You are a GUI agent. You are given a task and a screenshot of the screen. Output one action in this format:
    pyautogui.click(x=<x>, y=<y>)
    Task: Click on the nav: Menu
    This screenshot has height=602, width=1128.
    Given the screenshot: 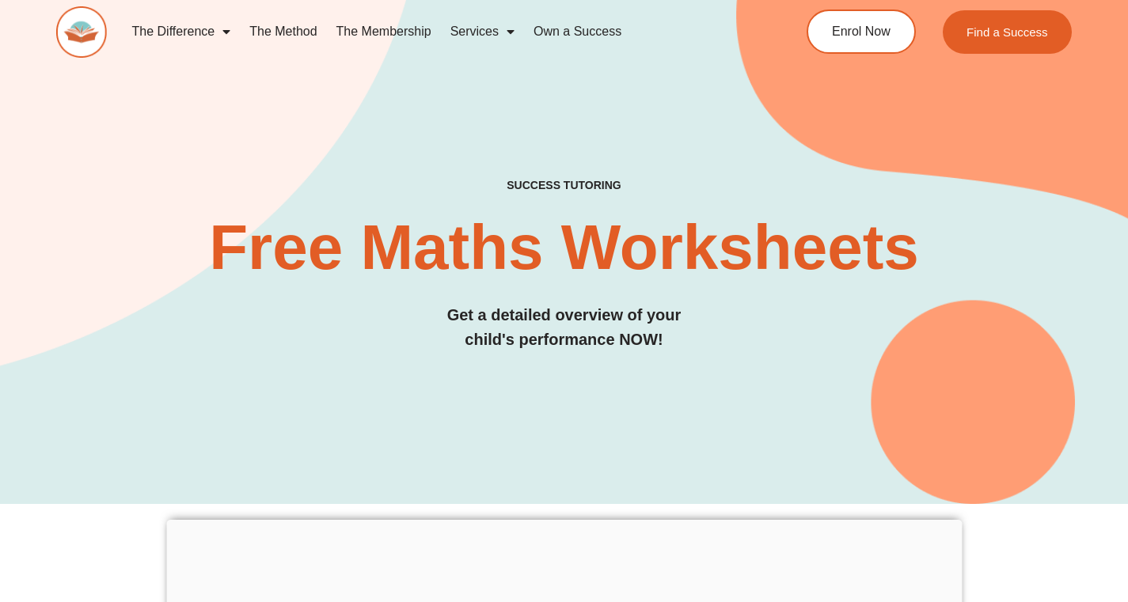 What is the action you would take?
    pyautogui.click(x=435, y=32)
    